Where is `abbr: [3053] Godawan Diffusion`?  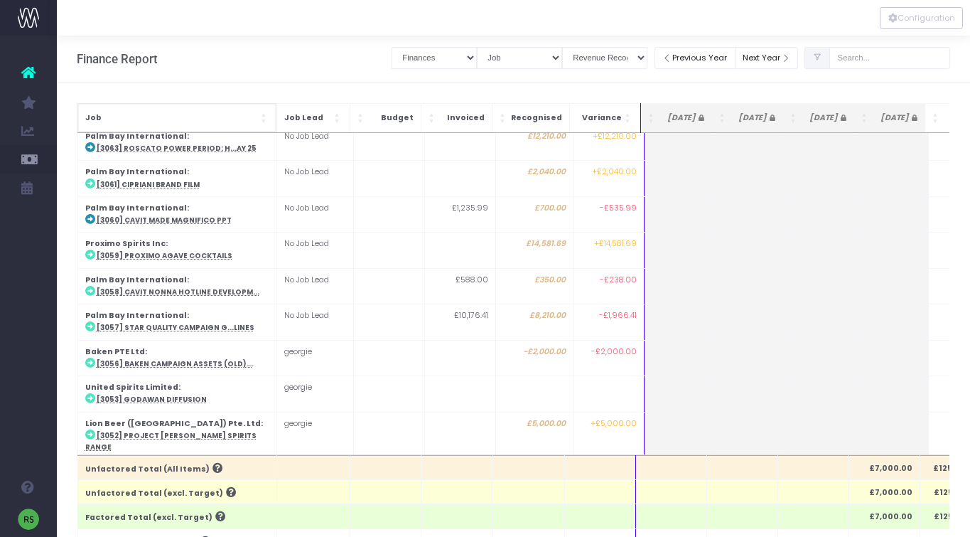
abbr: [3053] Godawan Diffusion is located at coordinates (151, 399).